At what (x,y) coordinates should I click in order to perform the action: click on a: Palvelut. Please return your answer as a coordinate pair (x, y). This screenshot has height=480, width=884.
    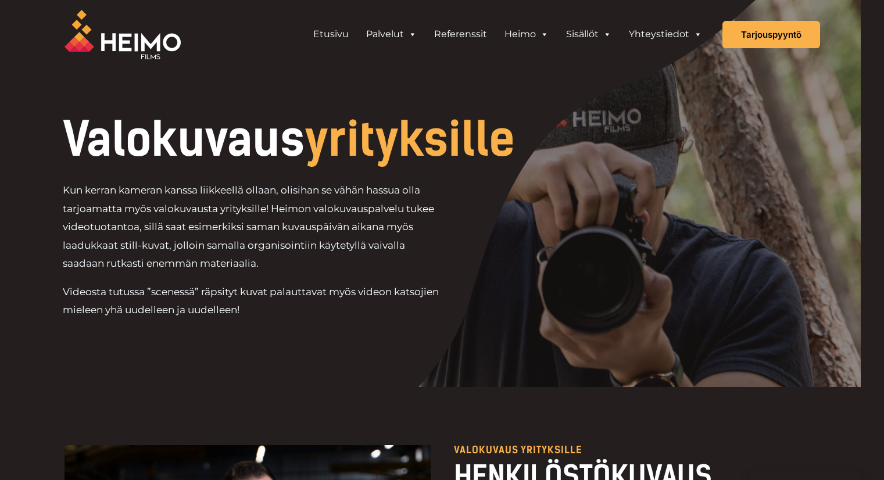
    Looking at the image, I should click on (391, 34).